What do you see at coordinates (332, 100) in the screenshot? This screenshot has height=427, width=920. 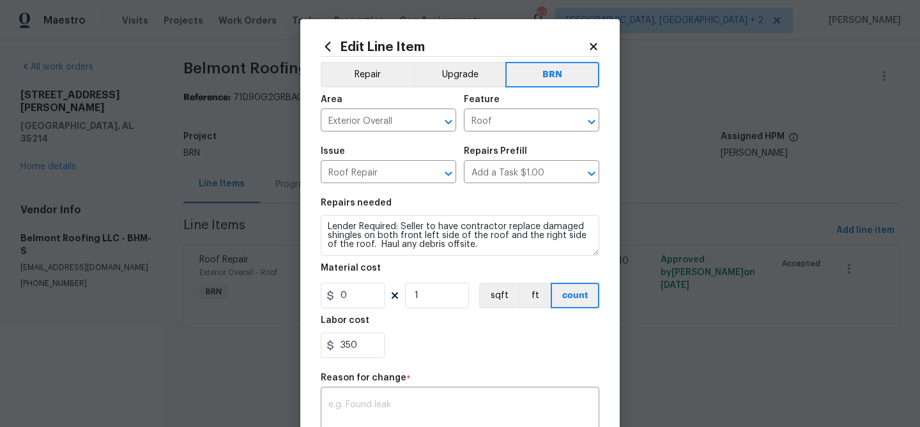 I see `h5: Area` at bounding box center [332, 100].